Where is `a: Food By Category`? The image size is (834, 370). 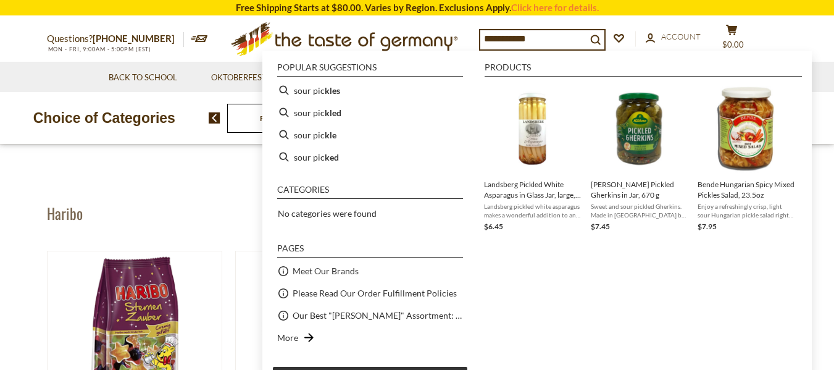
a: Food By Category is located at coordinates (289, 118).